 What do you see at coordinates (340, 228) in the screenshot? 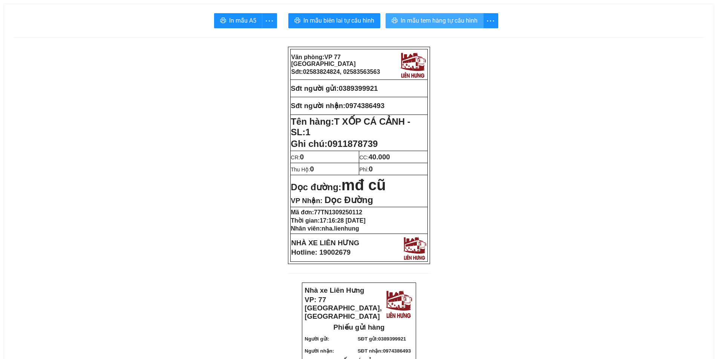
I see `span: nha.lienhung` at bounding box center [340, 228].